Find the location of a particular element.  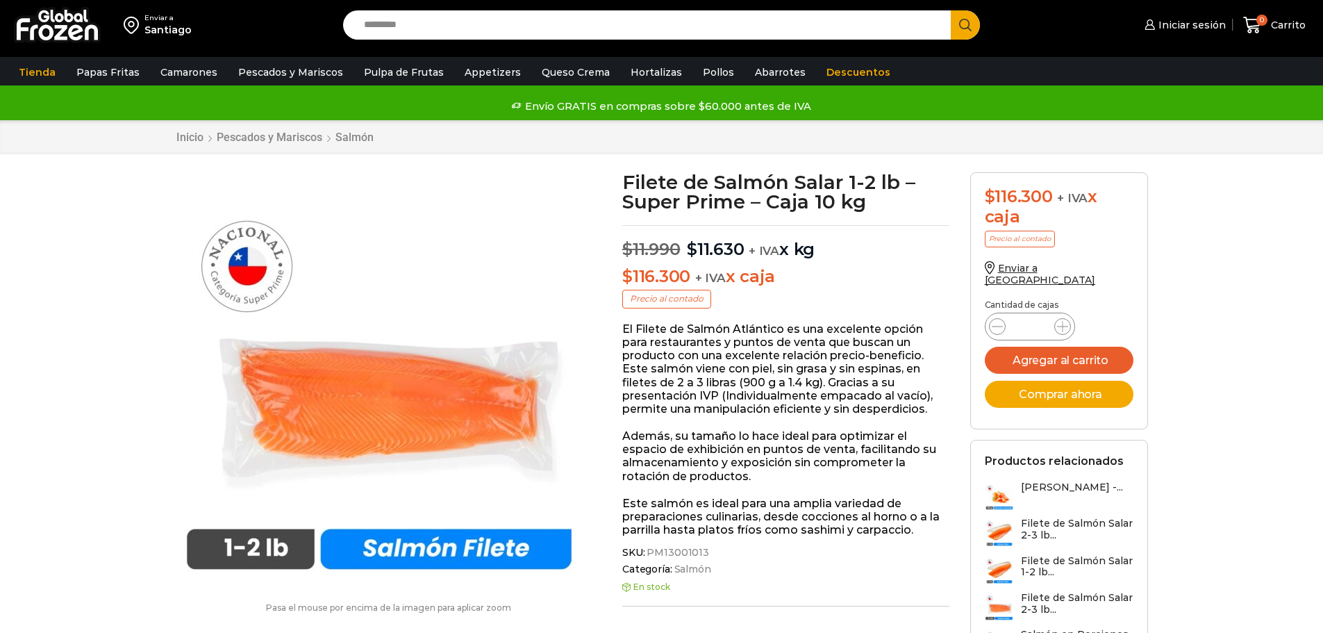

p: El Filete de Salmón Atlántico es una excelente opción para restaurantes y puntos de venta que bus... is located at coordinates (786, 369).